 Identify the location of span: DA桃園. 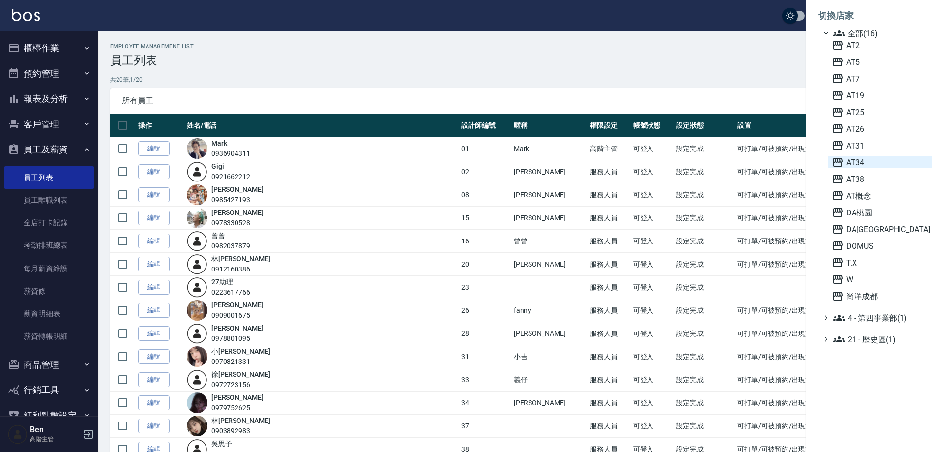
(880, 212).